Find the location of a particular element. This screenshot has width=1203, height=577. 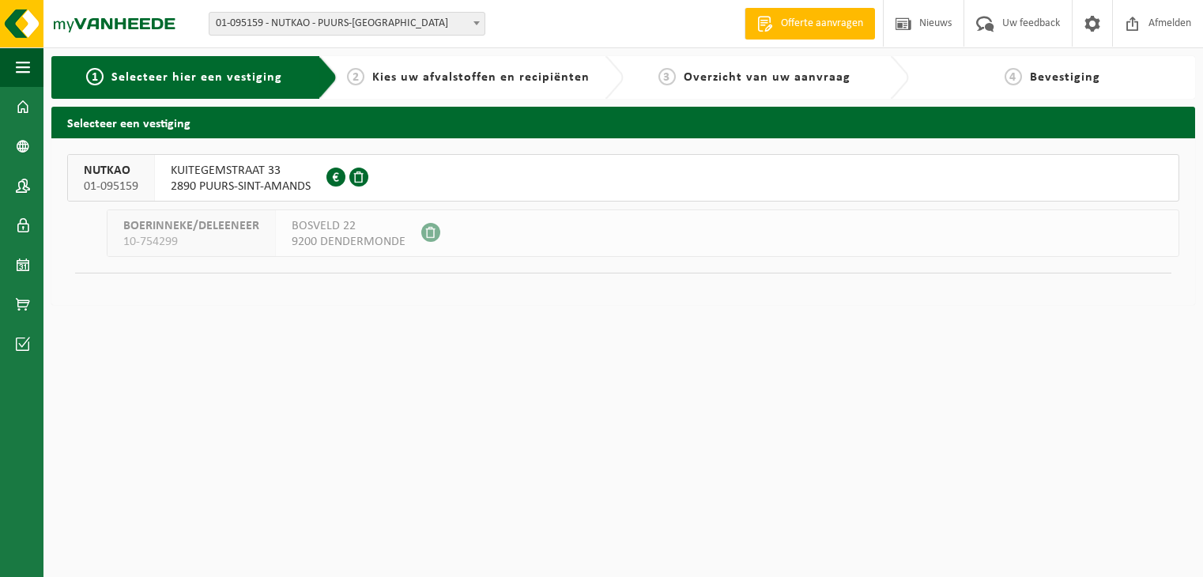

a: Offerte aanvragen is located at coordinates (809, 24).